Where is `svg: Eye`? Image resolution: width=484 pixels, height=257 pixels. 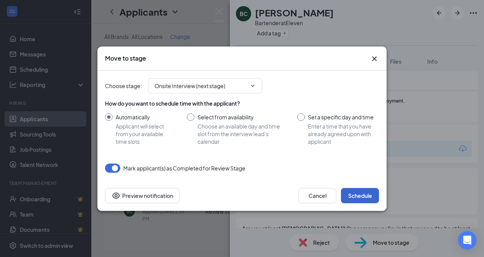
svg: Eye is located at coordinates (116, 195).